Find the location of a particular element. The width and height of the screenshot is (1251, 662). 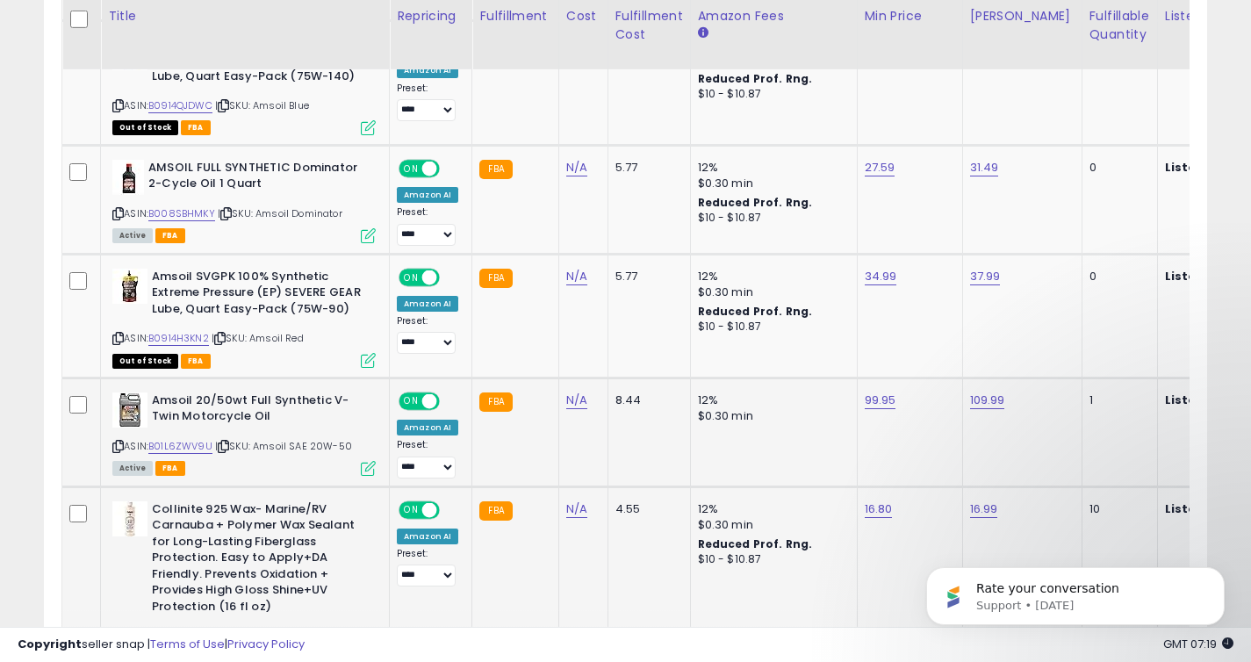

div: message notification from Support, 3w ago. Rate your conversation is located at coordinates (176, 66).